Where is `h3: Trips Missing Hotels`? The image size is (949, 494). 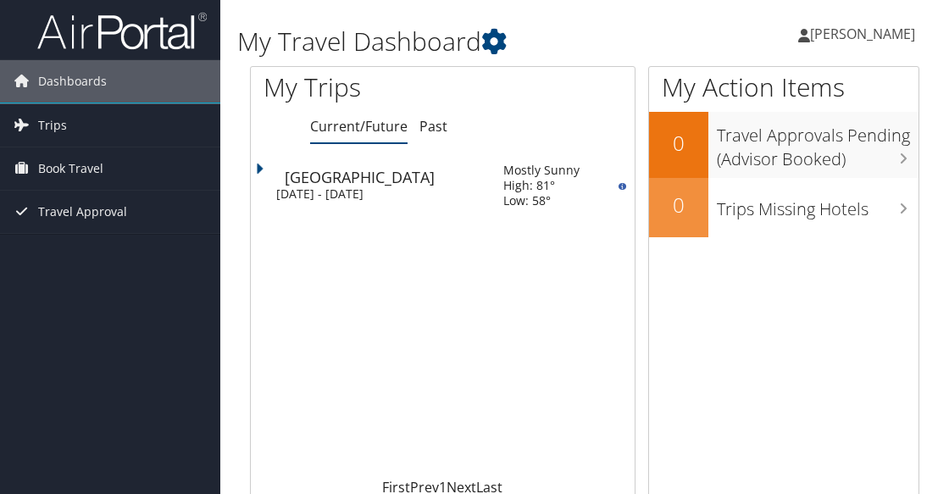
h3: Trips Missing Hotels is located at coordinates (818, 205).